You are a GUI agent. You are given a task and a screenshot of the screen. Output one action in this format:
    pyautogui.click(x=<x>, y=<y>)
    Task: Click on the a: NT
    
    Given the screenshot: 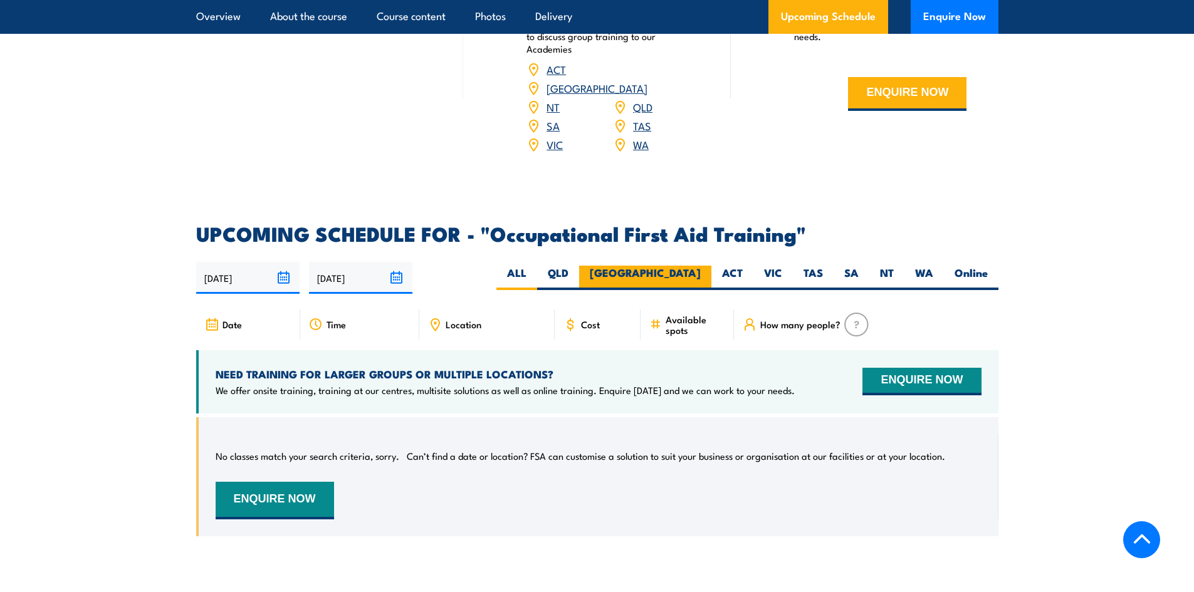 What is the action you would take?
    pyautogui.click(x=553, y=107)
    